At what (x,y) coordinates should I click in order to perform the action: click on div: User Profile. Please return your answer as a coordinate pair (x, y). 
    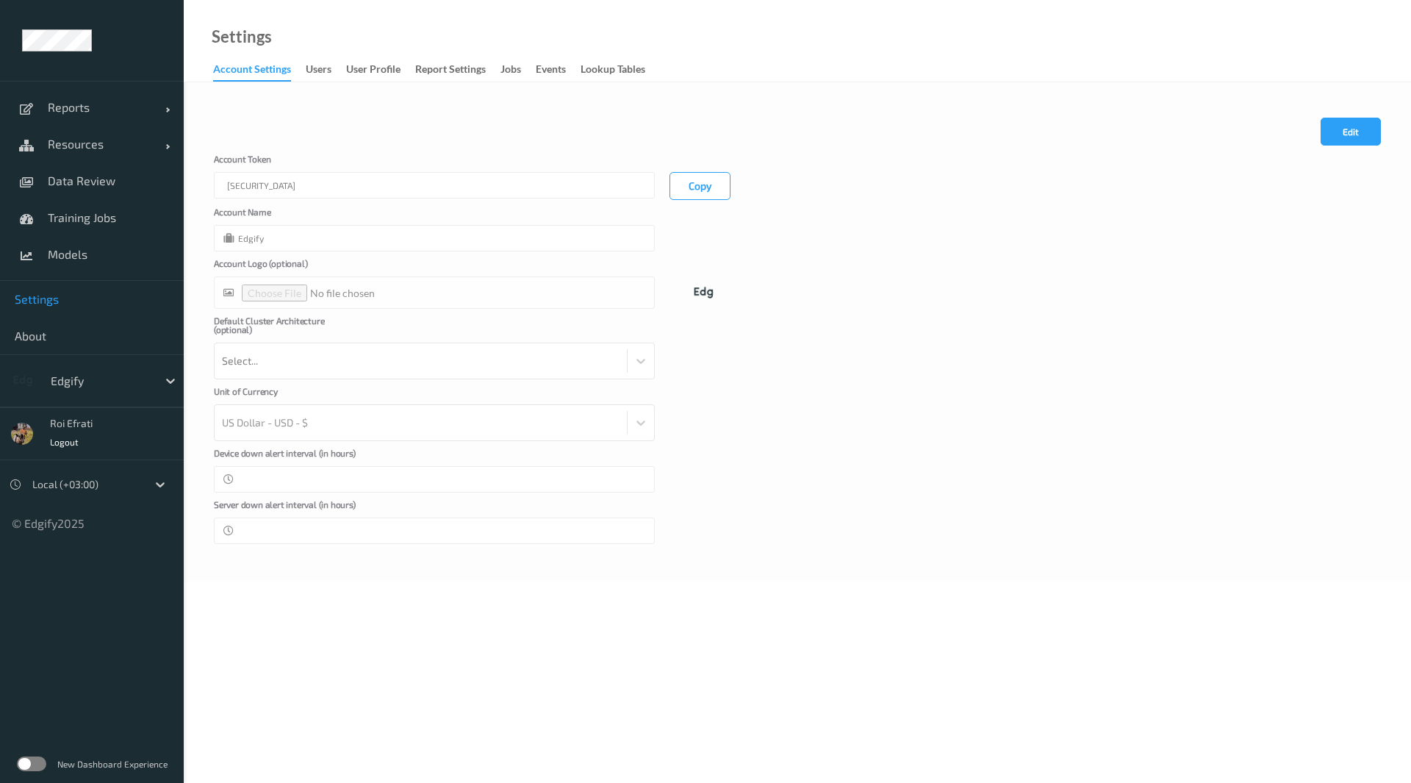
    Looking at the image, I should click on (373, 71).